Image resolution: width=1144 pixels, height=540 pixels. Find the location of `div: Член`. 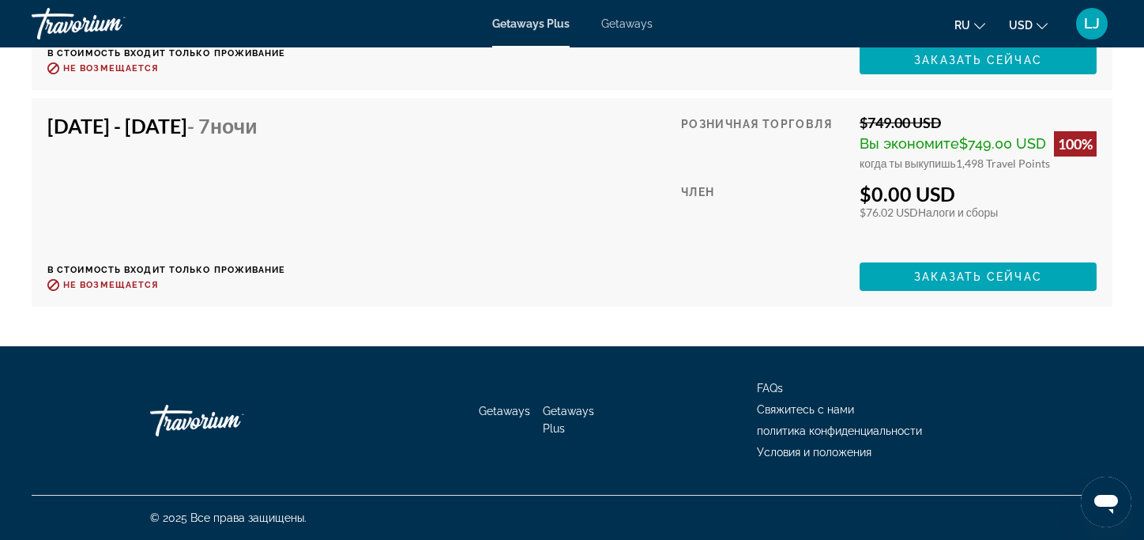

div: Член is located at coordinates (764, 216).